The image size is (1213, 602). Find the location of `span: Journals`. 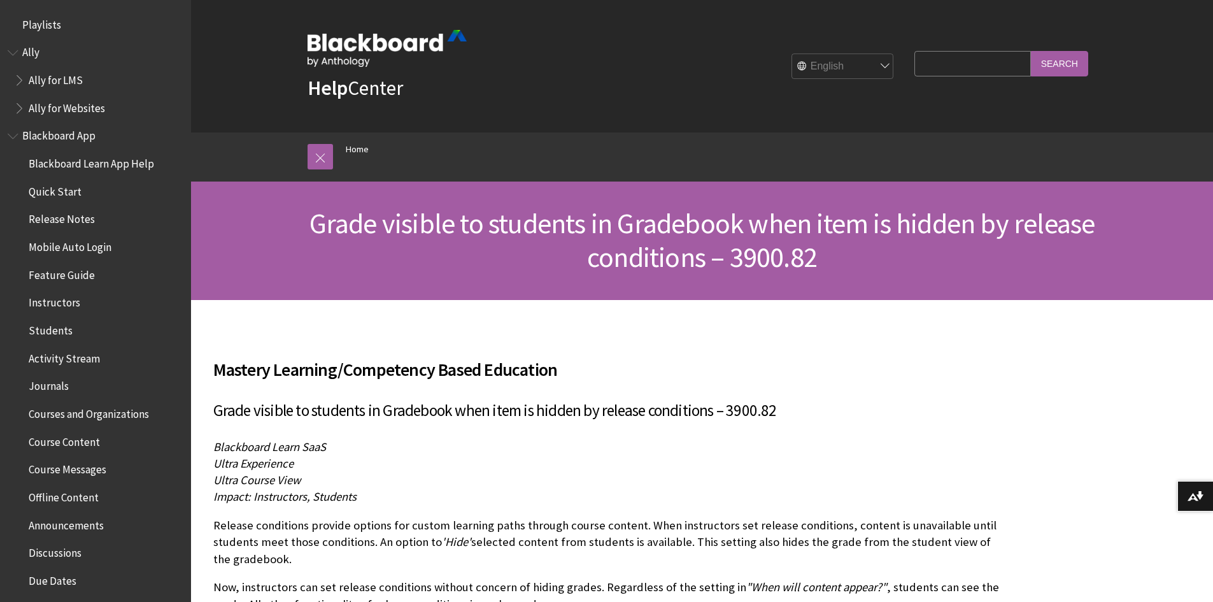

span: Journals is located at coordinates (48, 384).